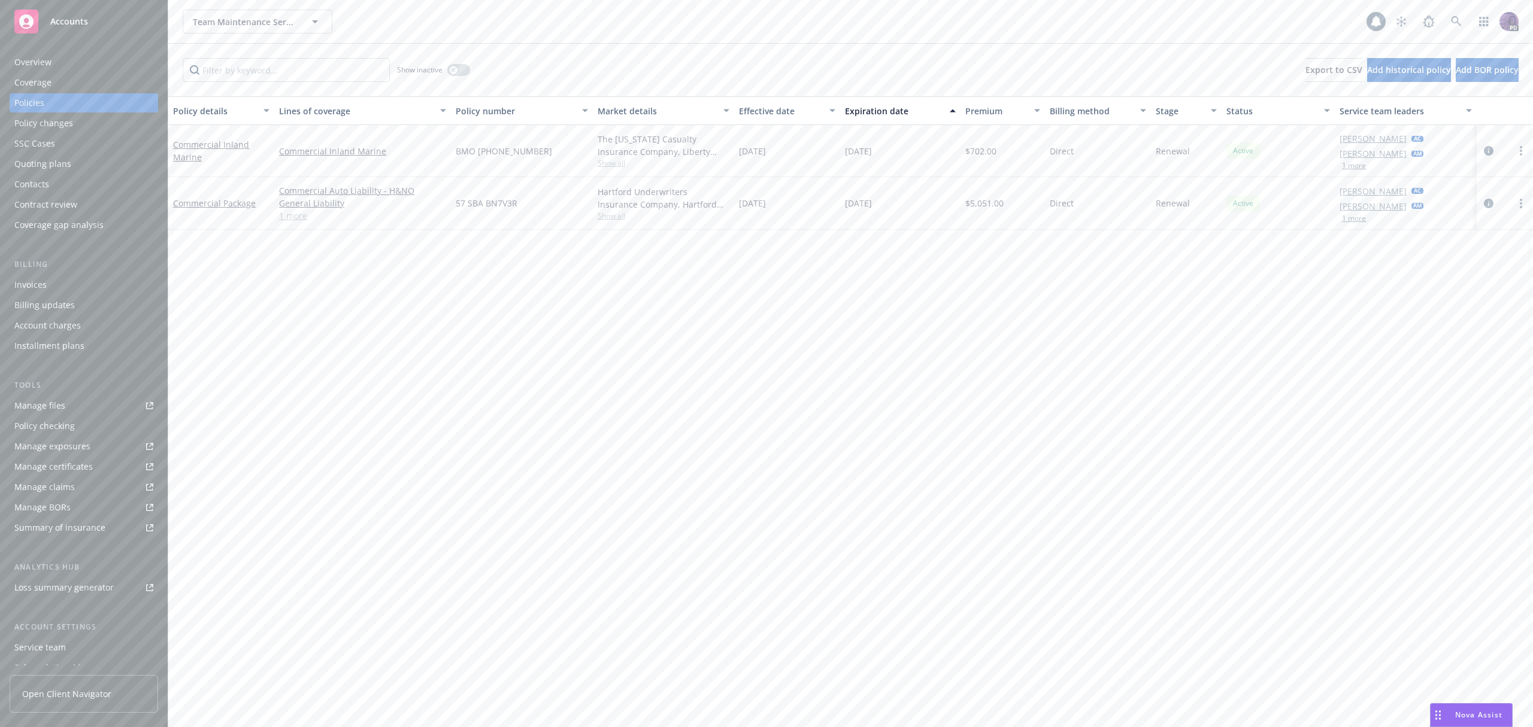 The width and height of the screenshot is (1533, 727). What do you see at coordinates (35, 144) in the screenshot?
I see `div: SSC Cases` at bounding box center [35, 144].